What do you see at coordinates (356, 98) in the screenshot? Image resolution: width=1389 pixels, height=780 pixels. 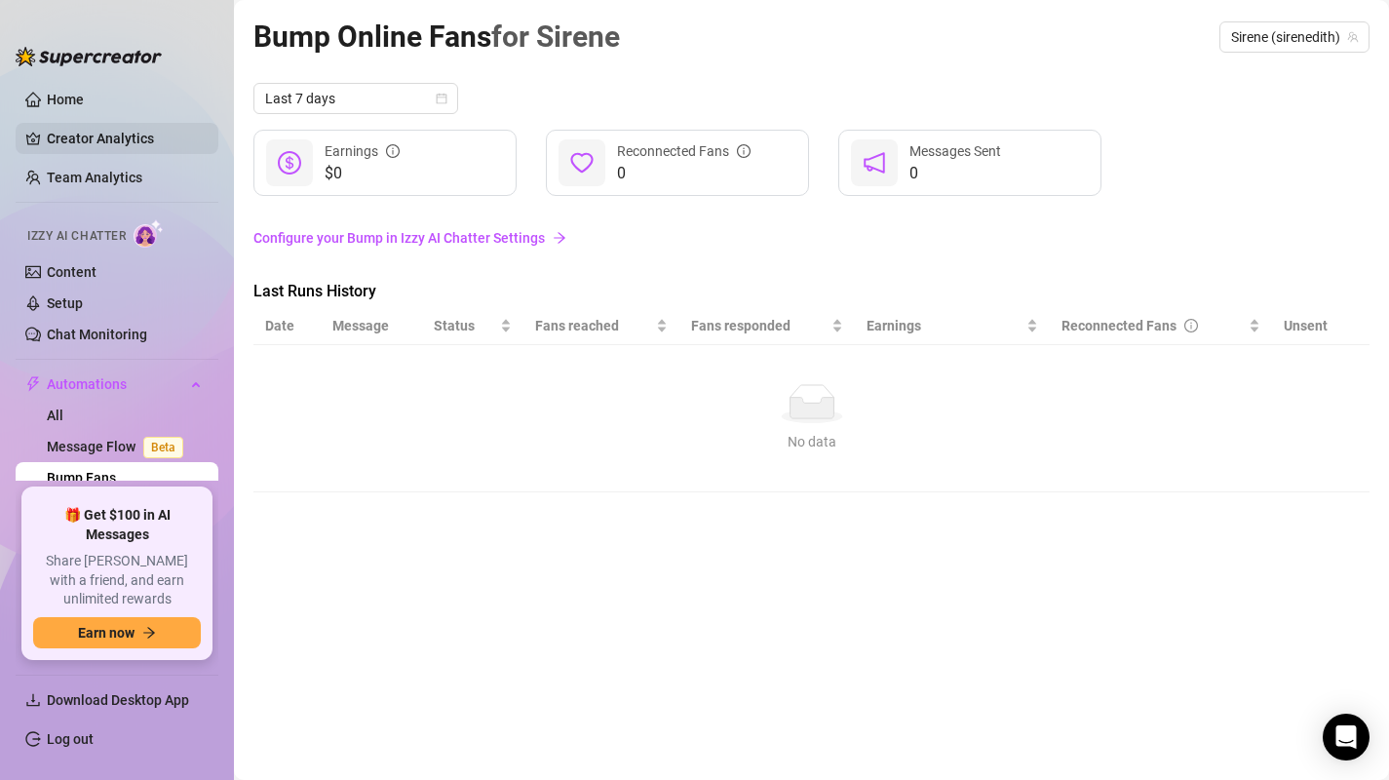 I see `span: Last 7 days` at bounding box center [356, 98].